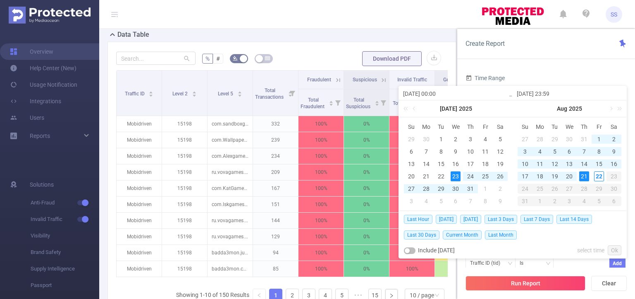 The height and width of the screenshot is (299, 635). What do you see at coordinates (525, 152) in the screenshot?
I see `td: August 3, 2025` at bounding box center [525, 152].